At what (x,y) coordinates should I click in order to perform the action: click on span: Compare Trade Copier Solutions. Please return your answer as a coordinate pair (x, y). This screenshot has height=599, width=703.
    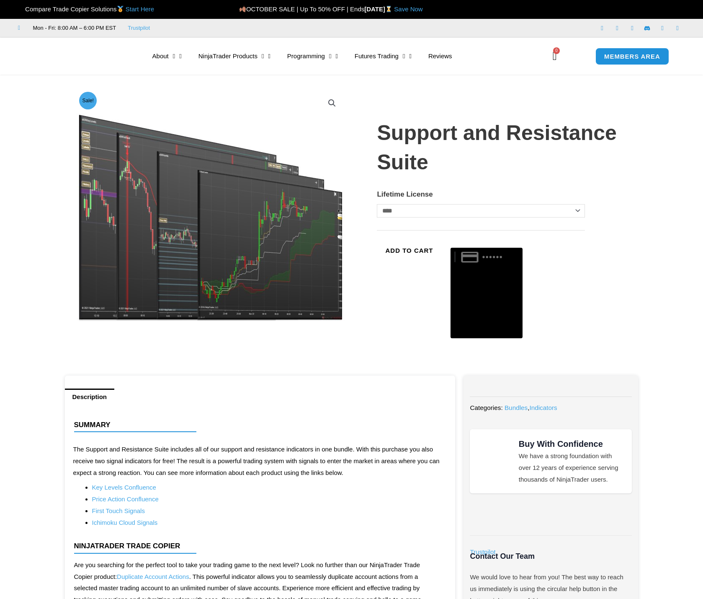
    Looking at the image, I should click on (86, 9).